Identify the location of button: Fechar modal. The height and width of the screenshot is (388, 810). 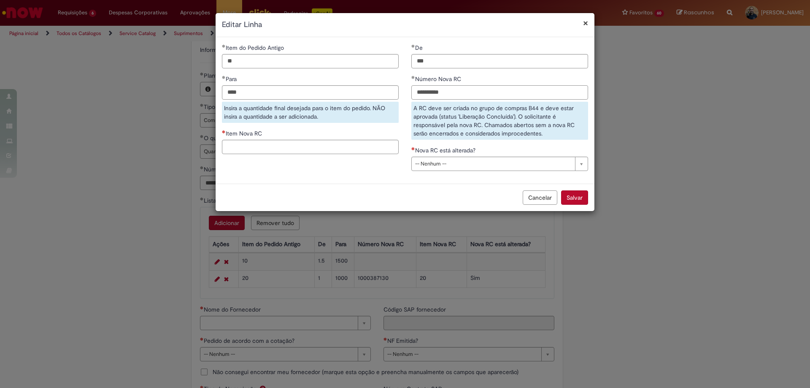
(586, 23).